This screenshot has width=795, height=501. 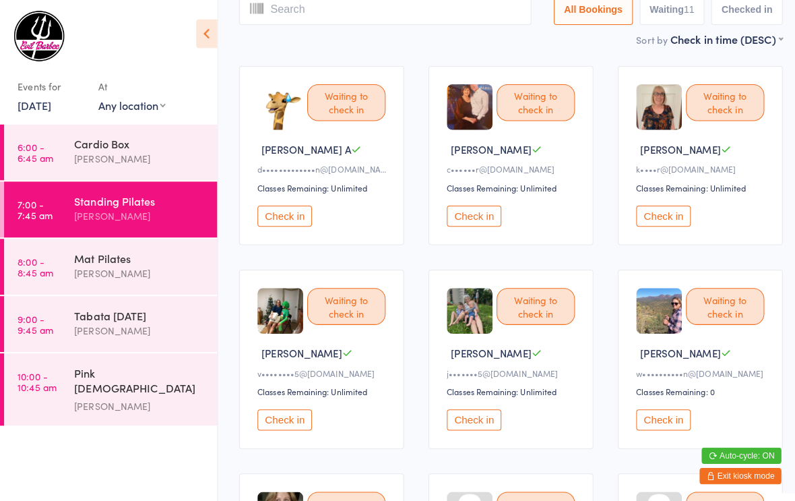 I want to click on img: image1674433734.png, so click(x=277, y=307).